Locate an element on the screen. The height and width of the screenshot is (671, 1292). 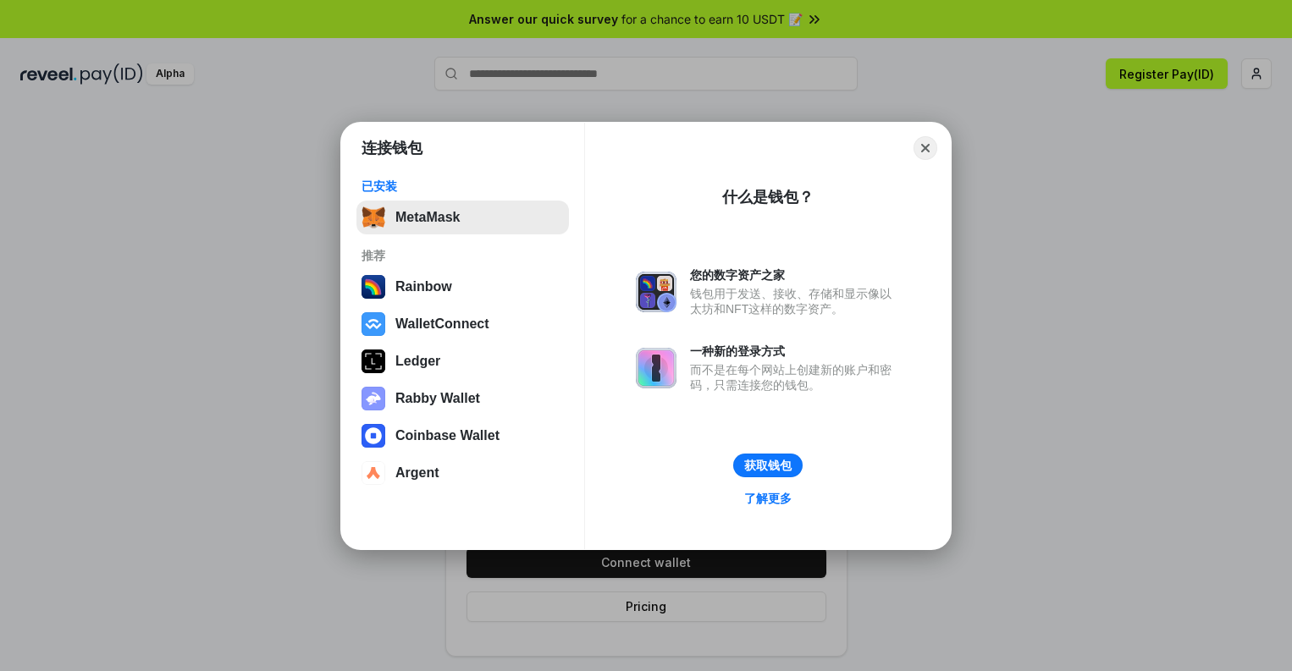
div: 已安装 is located at coordinates (462, 186).